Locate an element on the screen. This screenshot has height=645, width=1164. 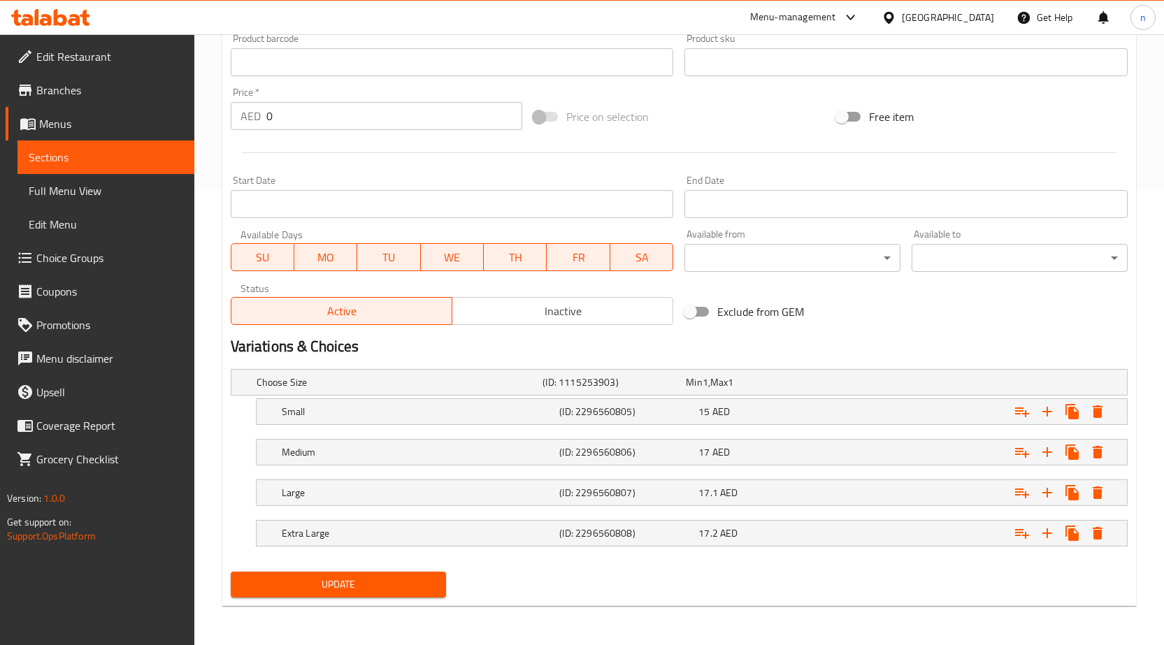
span: Choice Groups is located at coordinates (110, 258).